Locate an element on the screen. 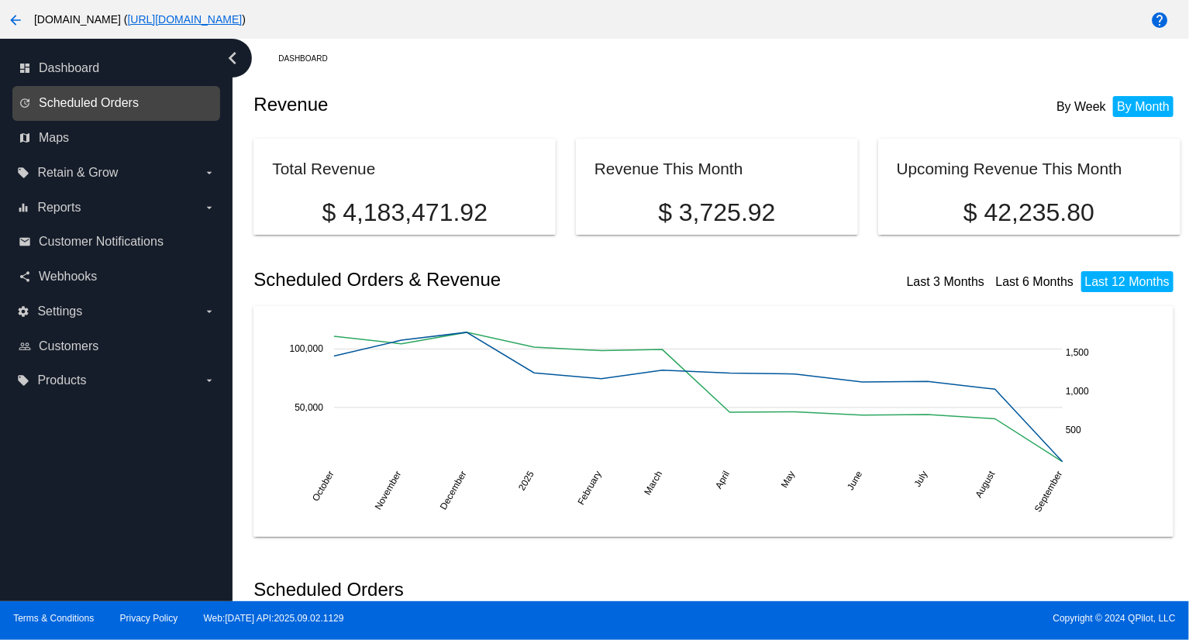  span: Customers is located at coordinates (68, 347).